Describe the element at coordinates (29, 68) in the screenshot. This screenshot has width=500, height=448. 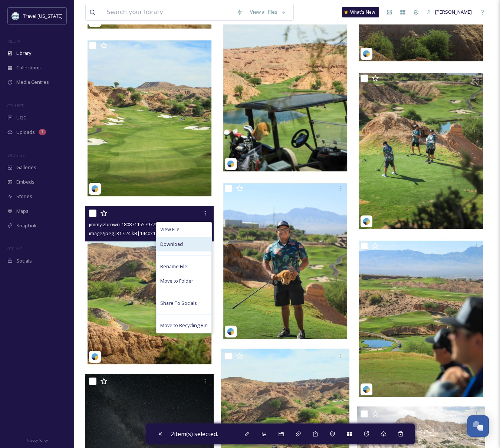
I see `span: Collections` at that location.